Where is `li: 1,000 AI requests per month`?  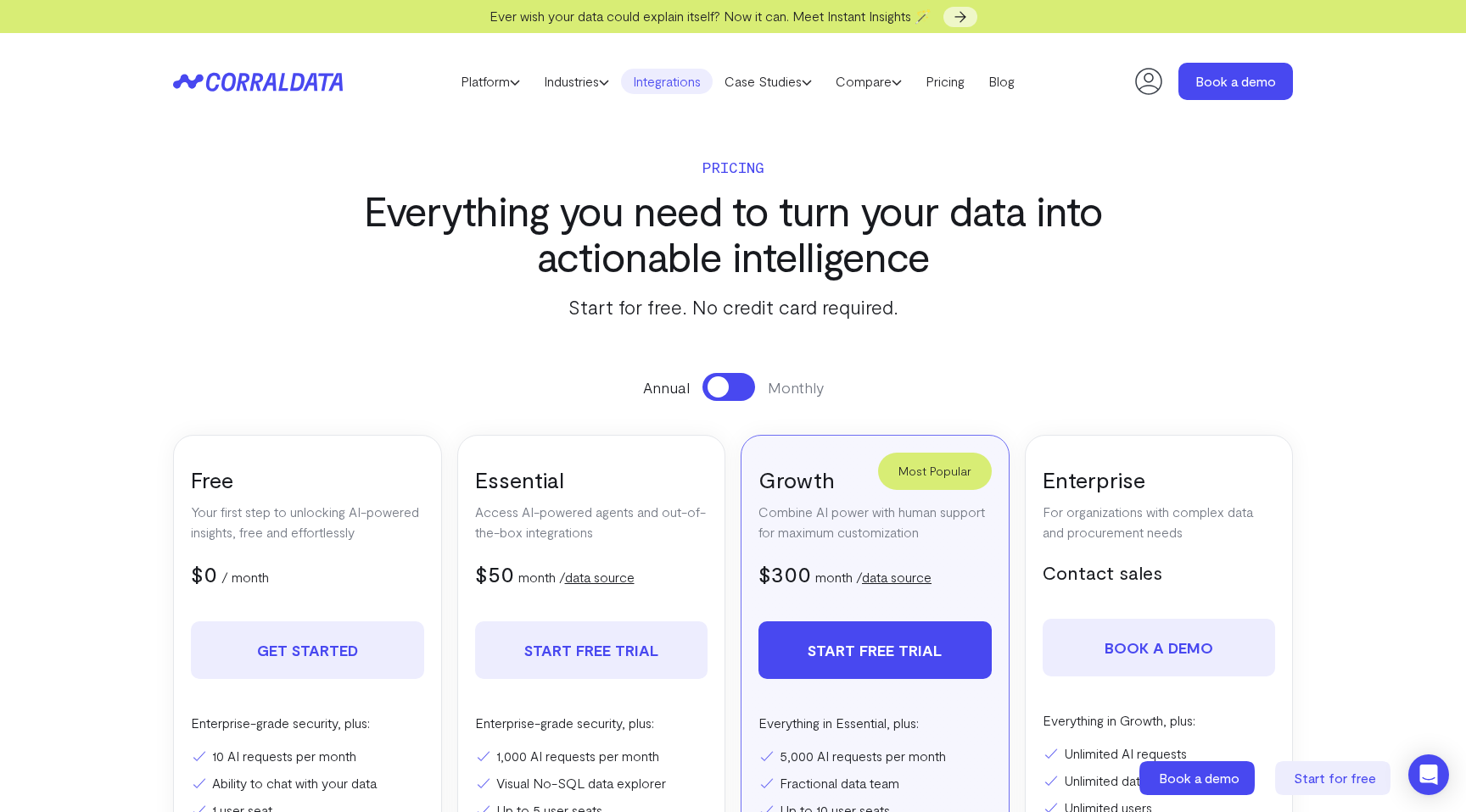 li: 1,000 AI requests per month is located at coordinates (591, 756).